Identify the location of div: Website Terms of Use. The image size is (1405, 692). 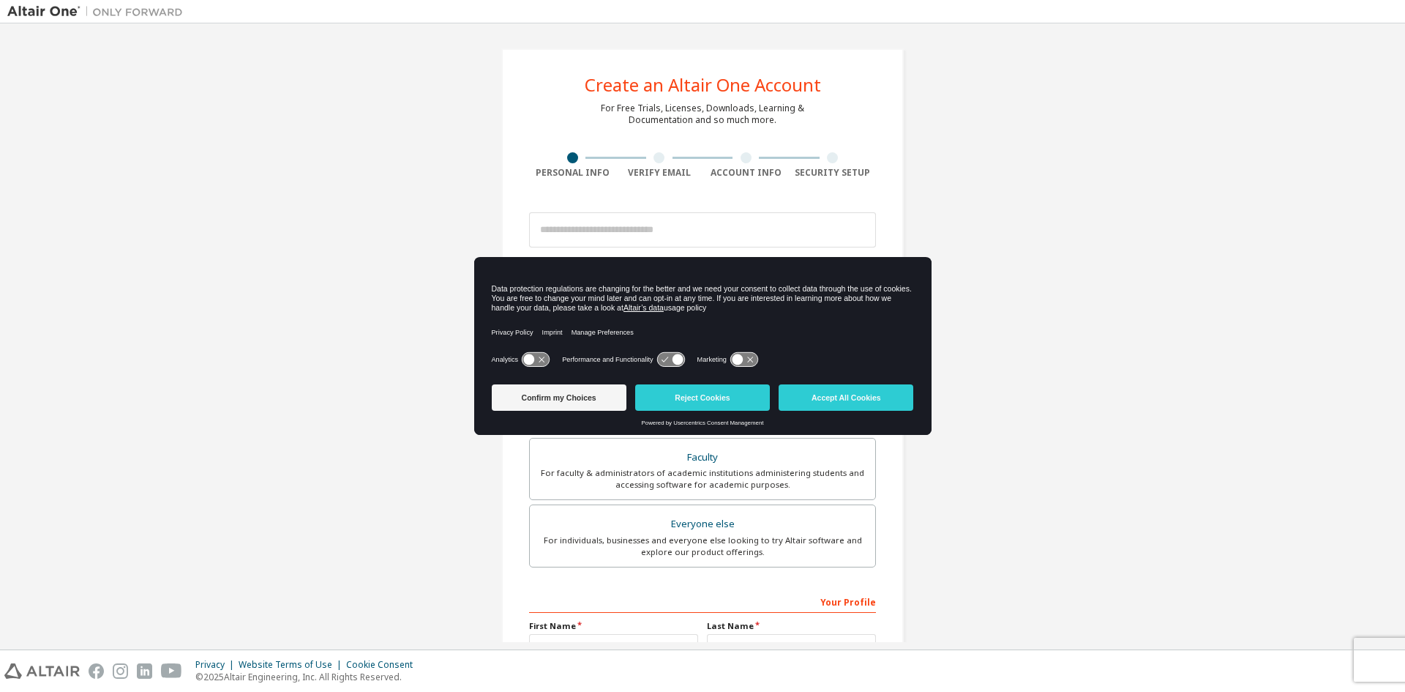
(292, 664).